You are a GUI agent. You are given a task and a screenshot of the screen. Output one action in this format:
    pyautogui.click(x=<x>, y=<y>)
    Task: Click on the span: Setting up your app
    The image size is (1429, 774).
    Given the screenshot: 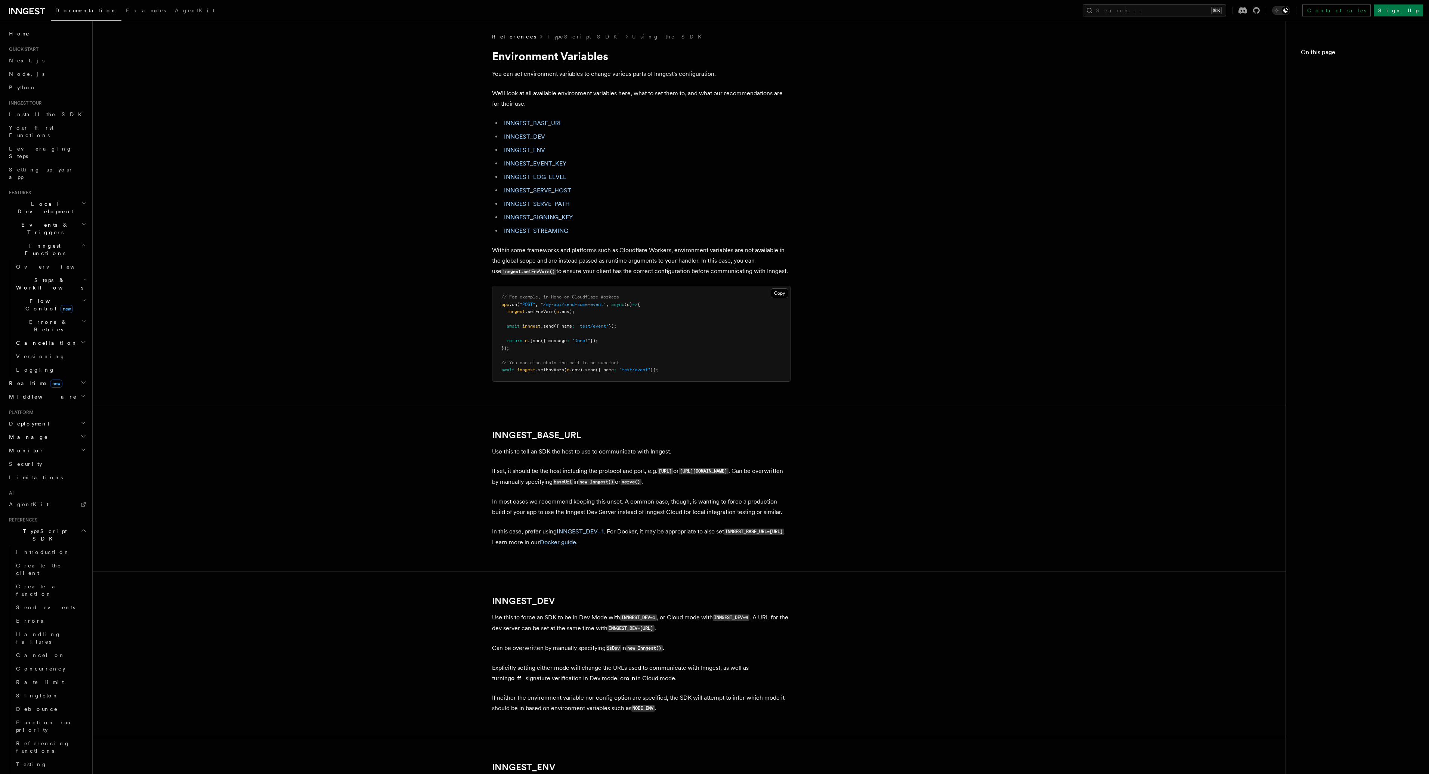 What is the action you would take?
    pyautogui.click(x=41, y=173)
    